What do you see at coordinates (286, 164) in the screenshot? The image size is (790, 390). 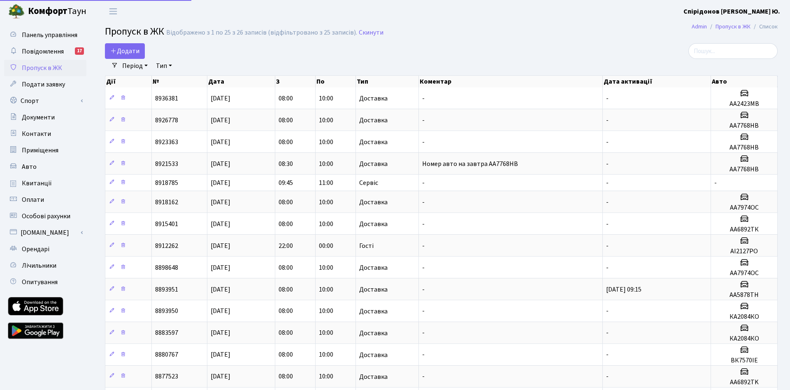 I see `span: 08:30` at bounding box center [286, 164].